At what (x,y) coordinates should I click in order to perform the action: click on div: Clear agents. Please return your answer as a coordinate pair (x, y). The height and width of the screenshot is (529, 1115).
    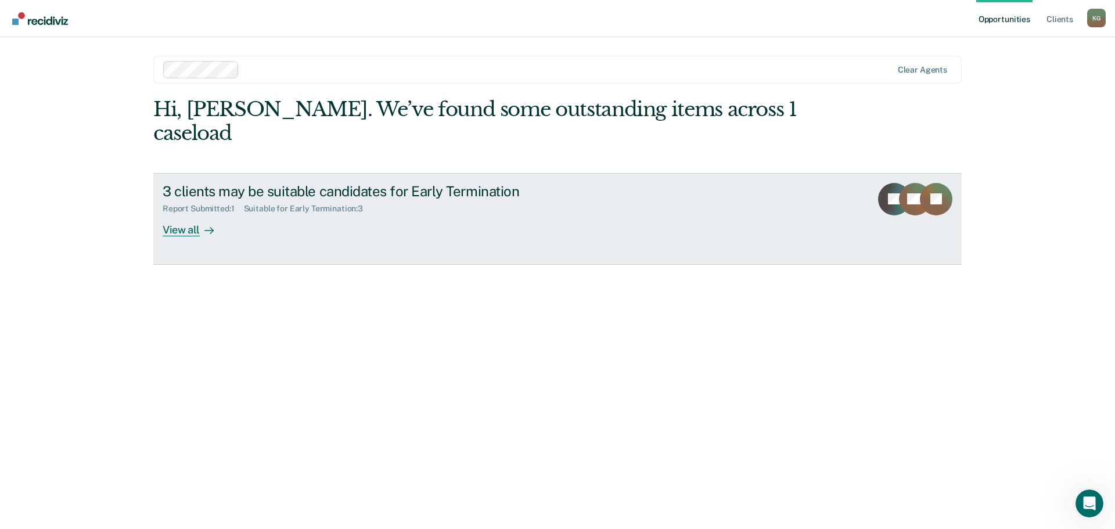
    Looking at the image, I should click on (922, 70).